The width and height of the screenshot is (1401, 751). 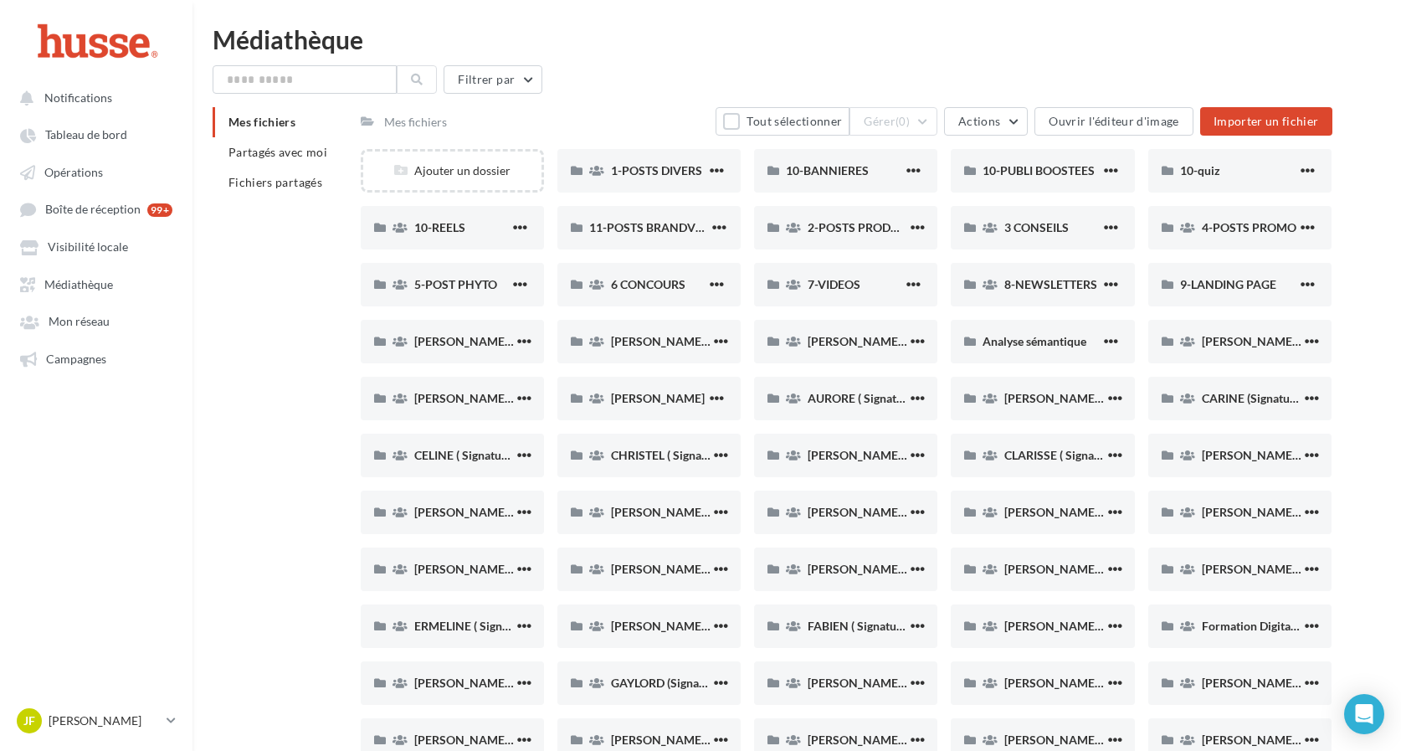 What do you see at coordinates (455, 284) in the screenshot?
I see `span: 5-POST PHYTO` at bounding box center [455, 284].